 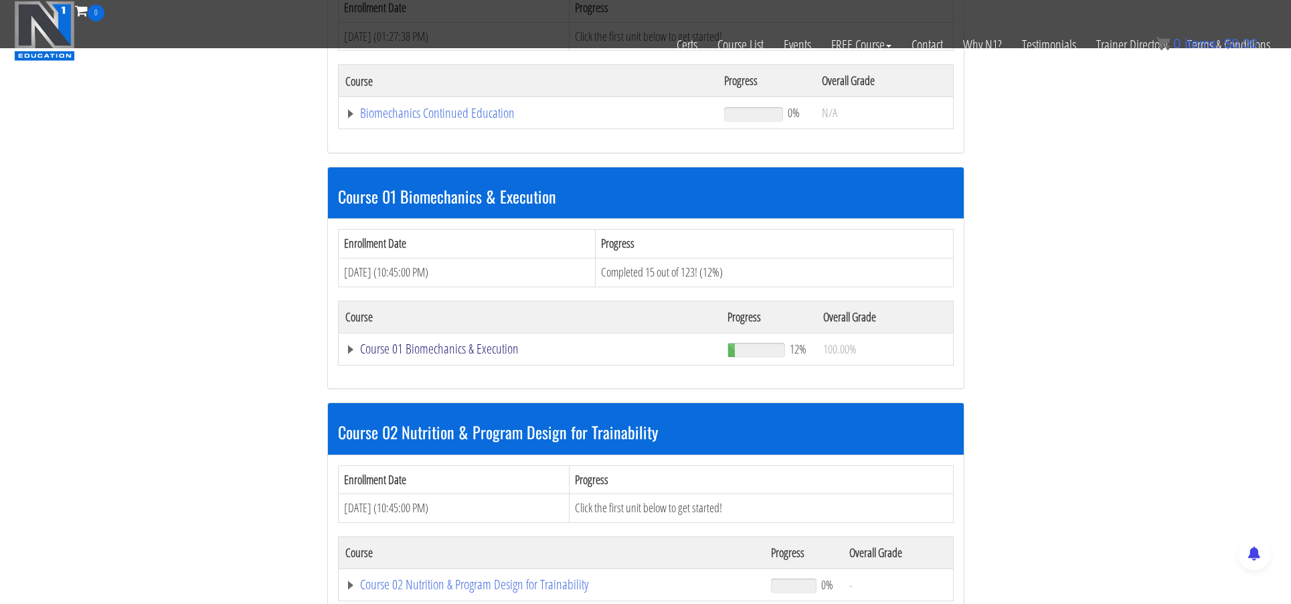 What do you see at coordinates (761, 508) in the screenshot?
I see `td: Click the first unit below to get started!` at bounding box center [761, 508].